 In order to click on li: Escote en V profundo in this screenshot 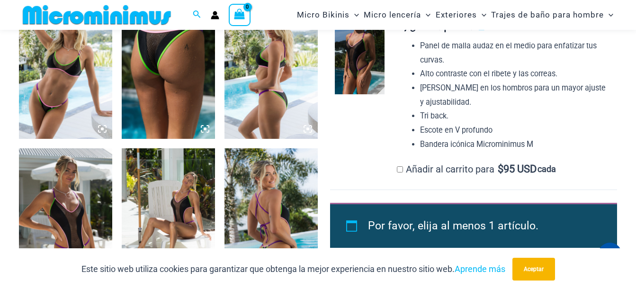, I will do `click(514, 130)`.